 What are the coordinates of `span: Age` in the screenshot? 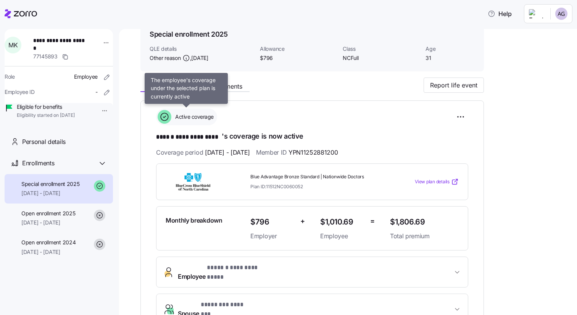 It's located at (450, 49).